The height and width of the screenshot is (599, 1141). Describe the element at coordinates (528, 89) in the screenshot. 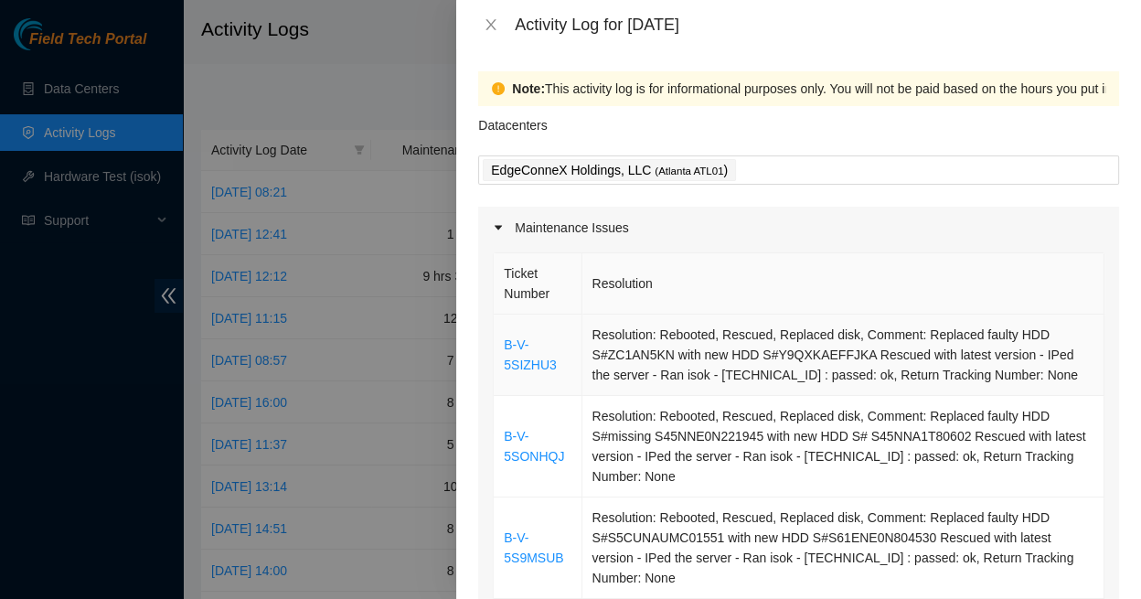

I see `strong: Note:` at that location.